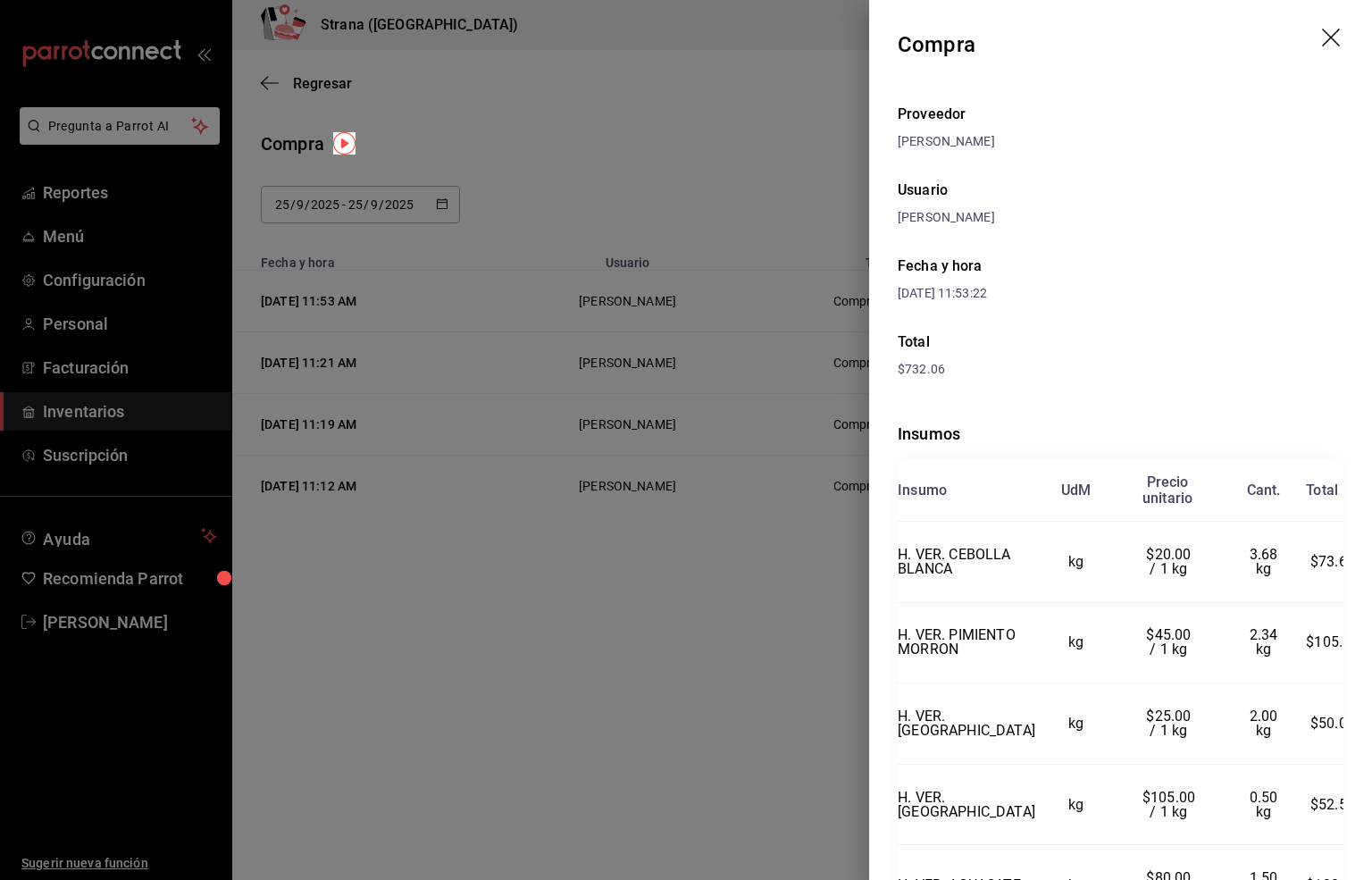 This screenshot has width=1372, height=880. Describe the element at coordinates (921, 369) in the screenshot. I see `span: $732.06` at that location.